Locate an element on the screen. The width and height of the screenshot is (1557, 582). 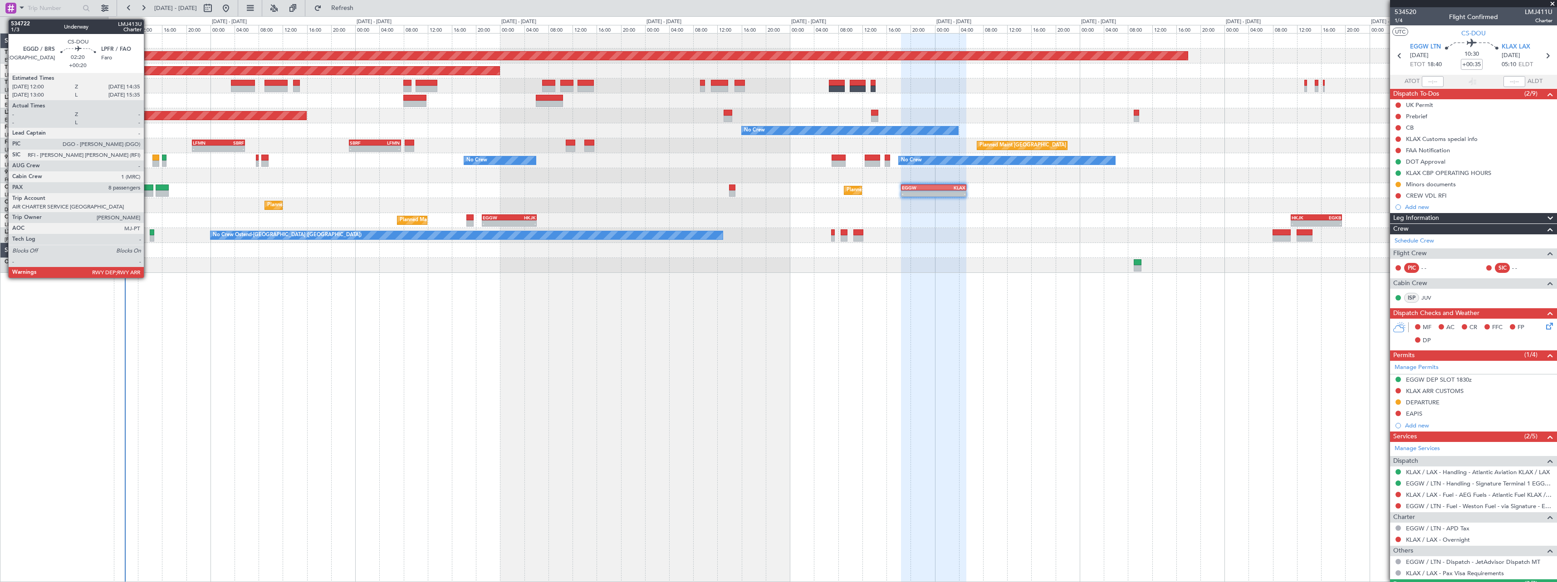
span: Cabin Crew is located at coordinates (1410, 283).